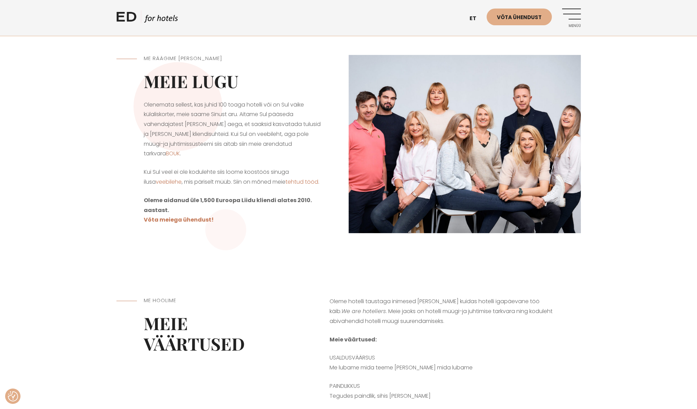 This screenshot has height=409, width=697. I want to click on p: USALDUSVÄÄRSUS, so click(441, 363).